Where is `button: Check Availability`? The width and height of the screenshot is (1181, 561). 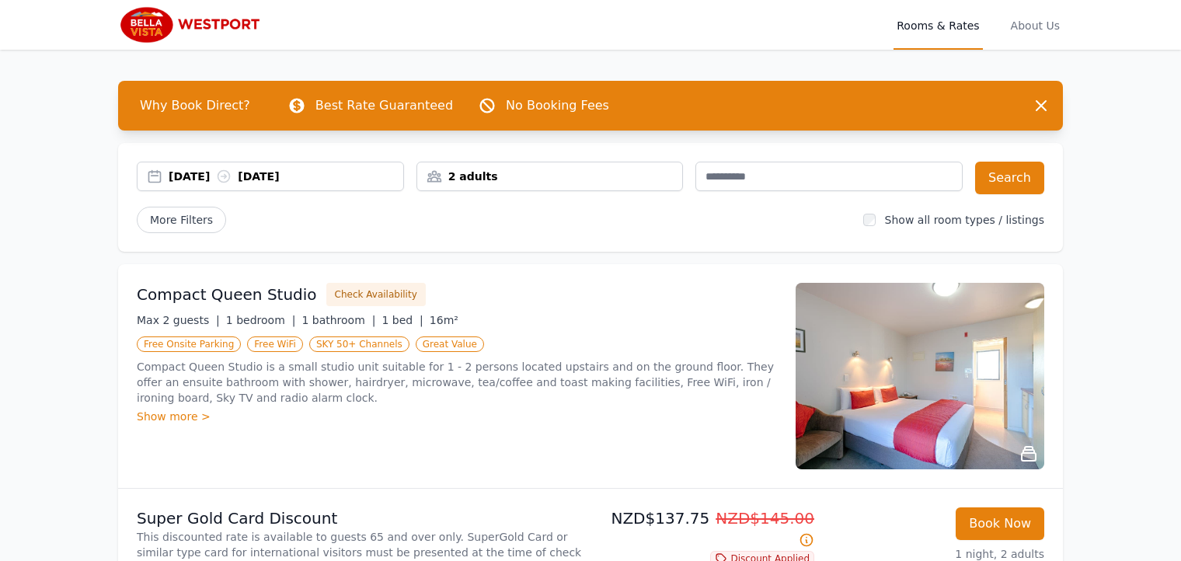
button: Check Availability is located at coordinates (376, 294).